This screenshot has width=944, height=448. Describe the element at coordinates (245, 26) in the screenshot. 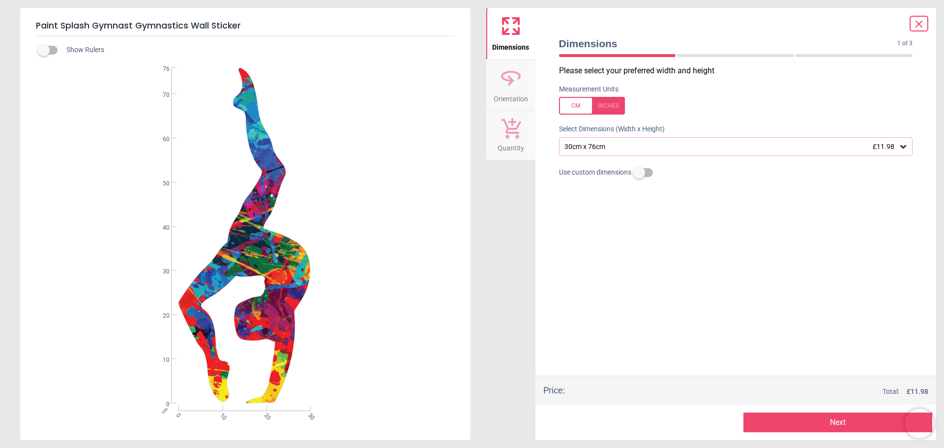

I see `h5: Paint Splash Gymnast Gymnastics Wall Sticker` at that location.